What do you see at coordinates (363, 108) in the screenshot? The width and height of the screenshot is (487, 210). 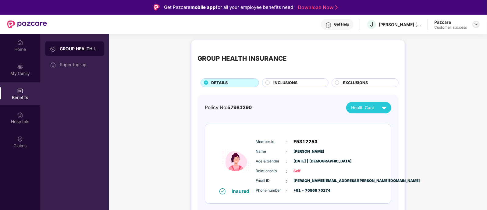 I see `span: Health Card` at bounding box center [363, 108].